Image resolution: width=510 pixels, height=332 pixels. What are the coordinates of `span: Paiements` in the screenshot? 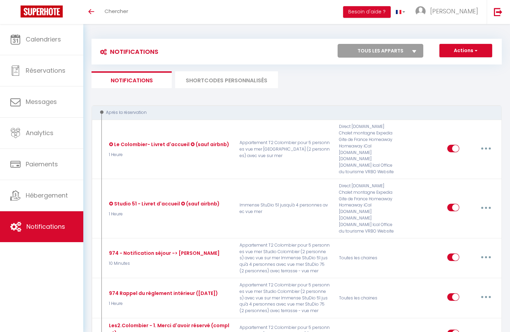 It's located at (42, 164).